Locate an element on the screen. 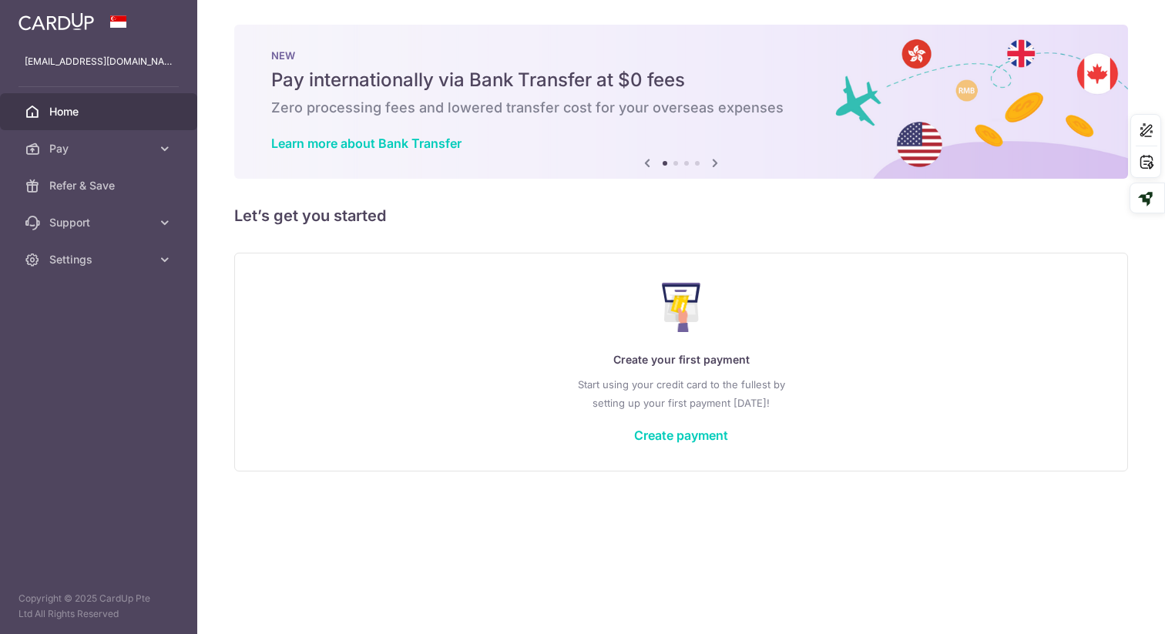 The width and height of the screenshot is (1165, 634). h5: Pay internationally via Bank Transfer at $0 fees is located at coordinates (681, 80).